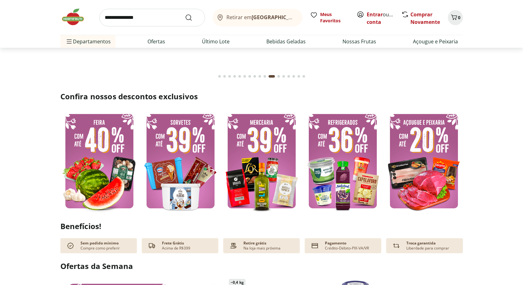 This screenshot has height=285, width=523. I want to click on button: Go to page 15 from fs-carousel, so click(294, 76).